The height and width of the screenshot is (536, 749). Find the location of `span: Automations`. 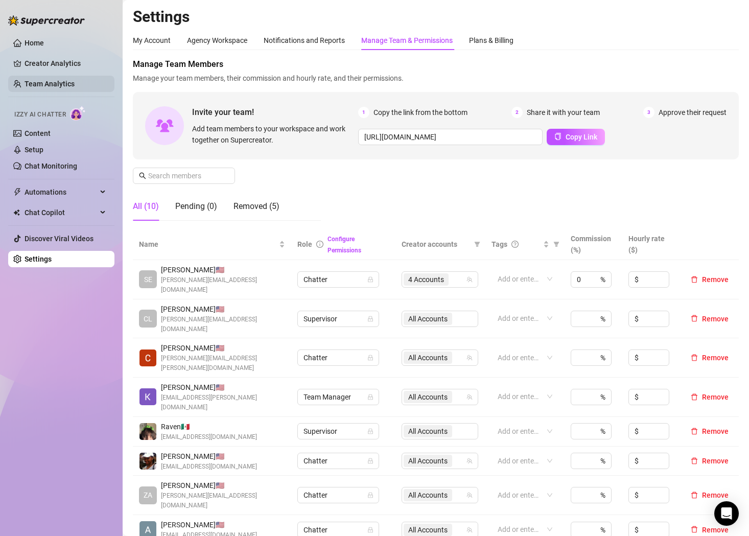

span: Automations is located at coordinates (61, 192).